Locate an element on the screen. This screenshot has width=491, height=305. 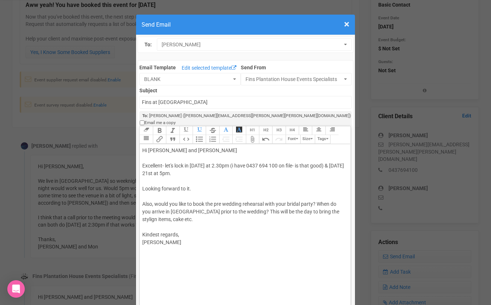
button: Redo is located at coordinates (279, 139).